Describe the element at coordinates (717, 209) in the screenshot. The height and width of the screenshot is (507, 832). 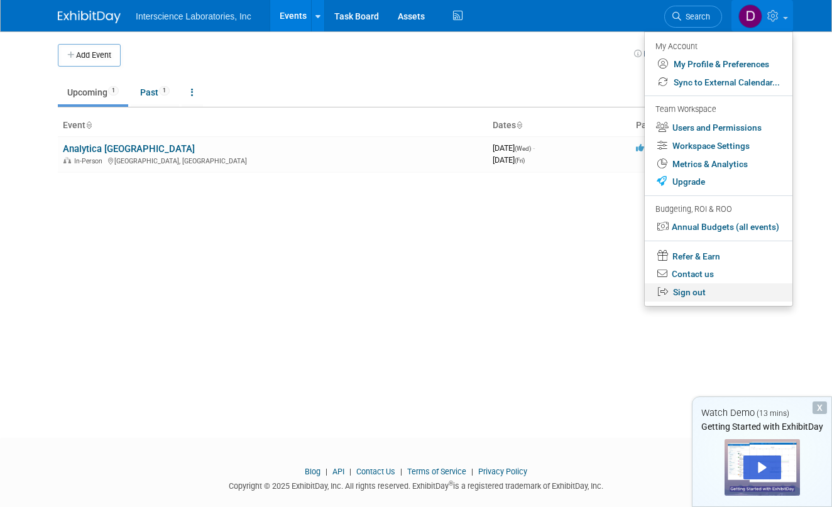
I see `div: Budgeting, ROI & ROO` at that location.